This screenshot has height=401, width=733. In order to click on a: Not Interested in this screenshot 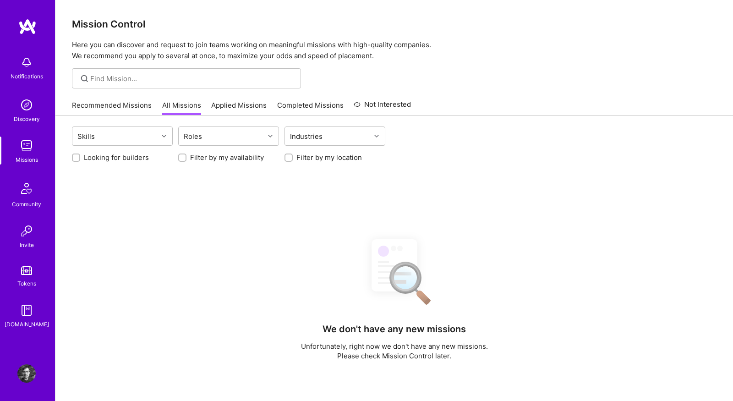, I will do `click(382, 107)`.